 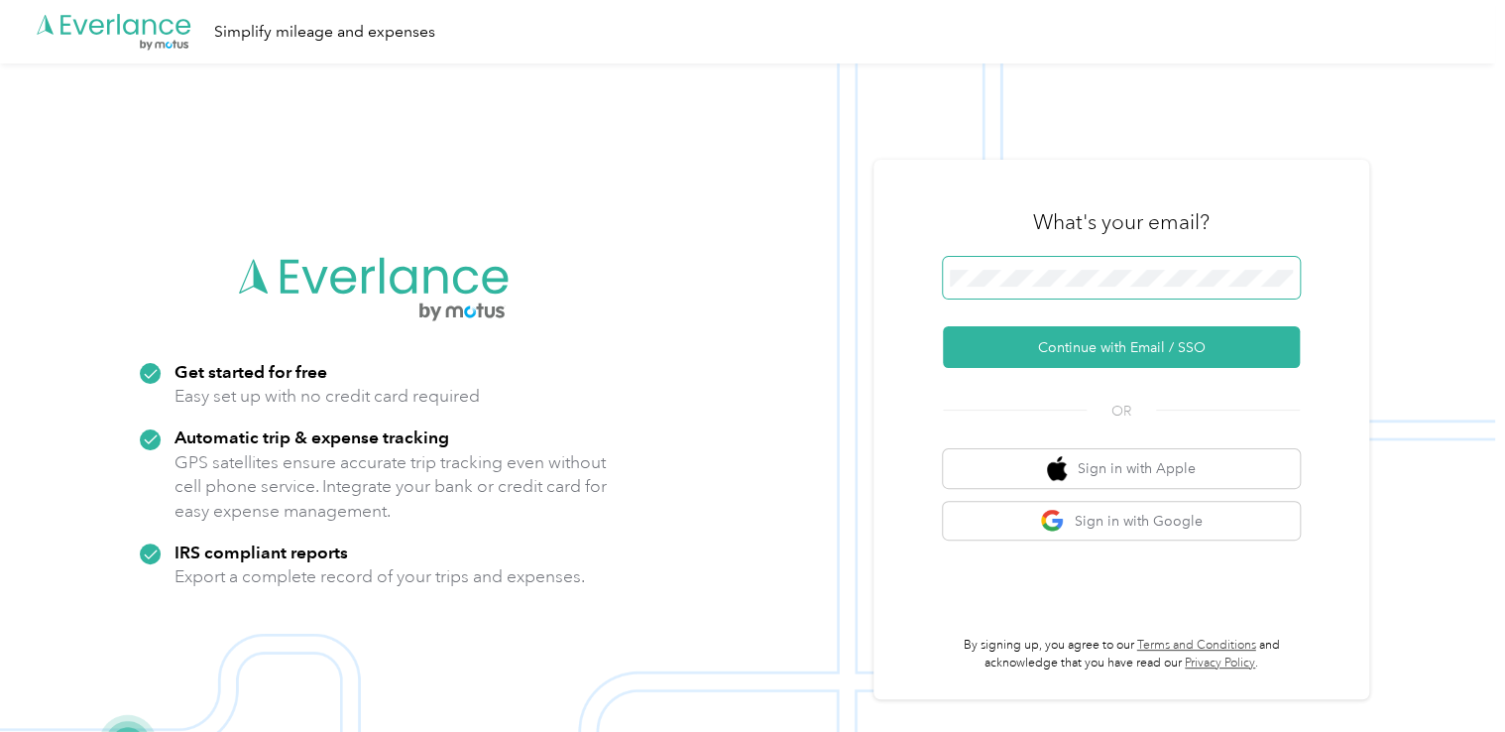 I want to click on p: By signing up, you agree to our and acknowledge that you have read our ., so click(x=1122, y=654).